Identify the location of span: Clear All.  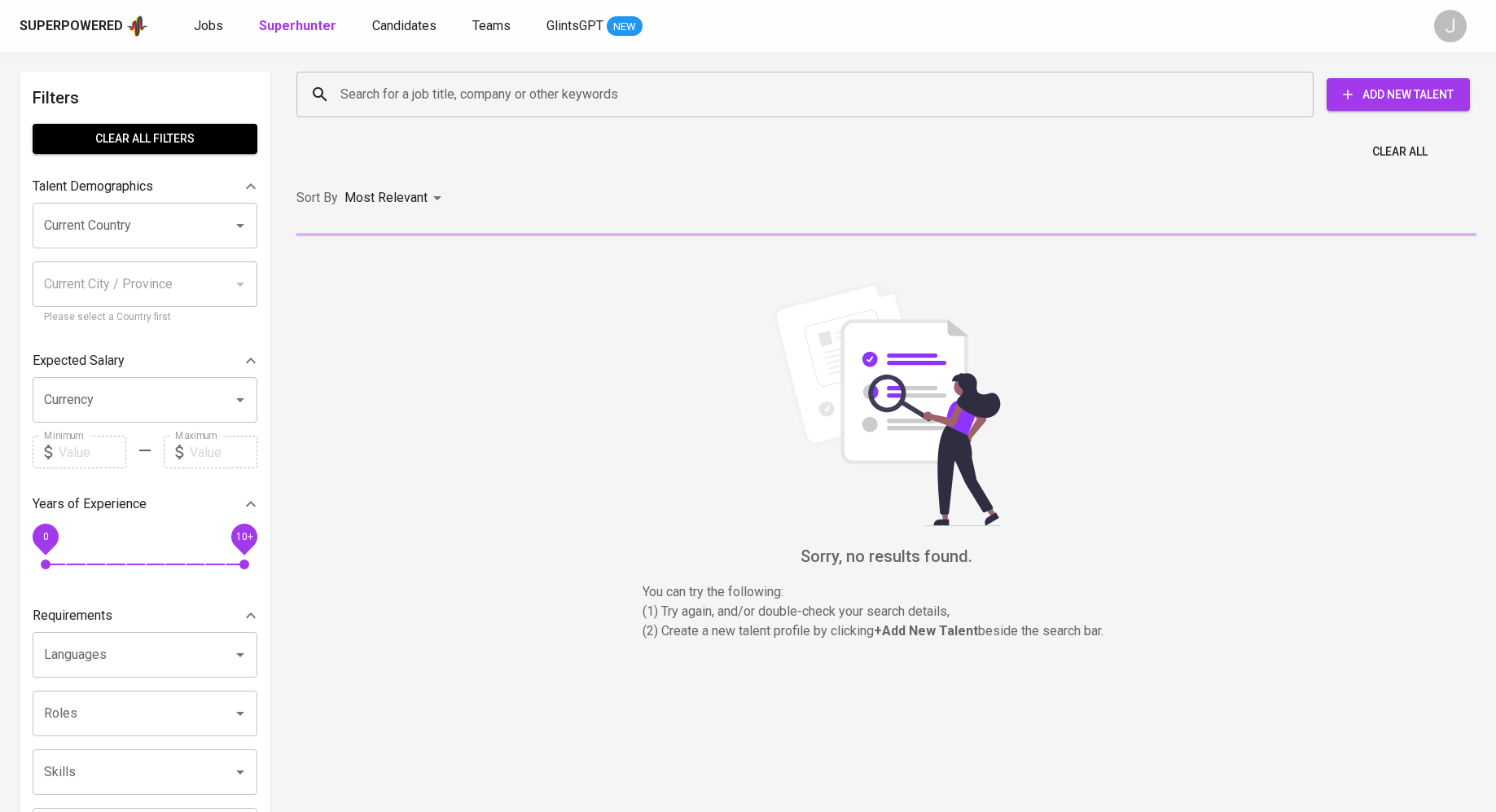
(1399, 151).